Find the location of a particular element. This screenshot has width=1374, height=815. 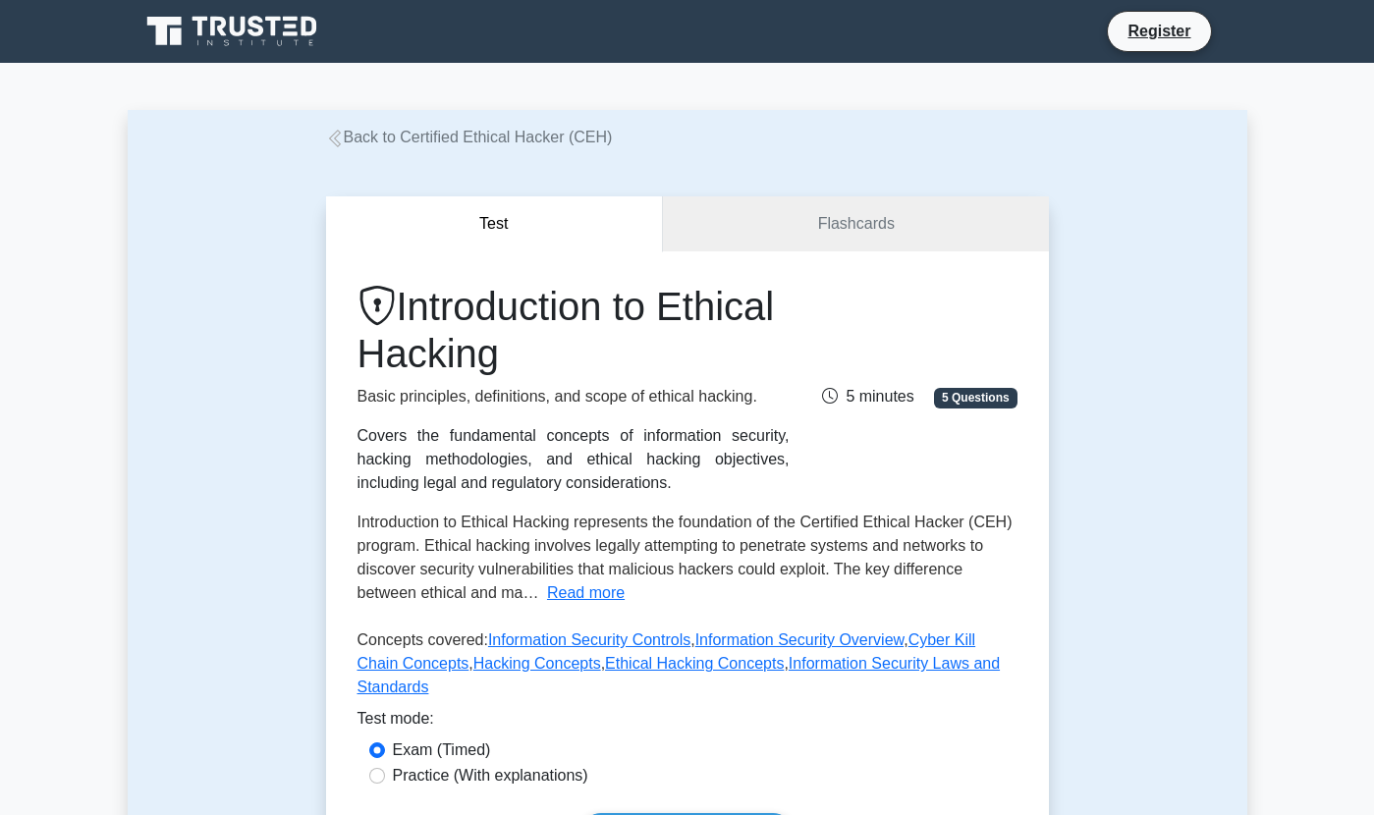

p: Concepts covered: , , , , , is located at coordinates (687, 668).